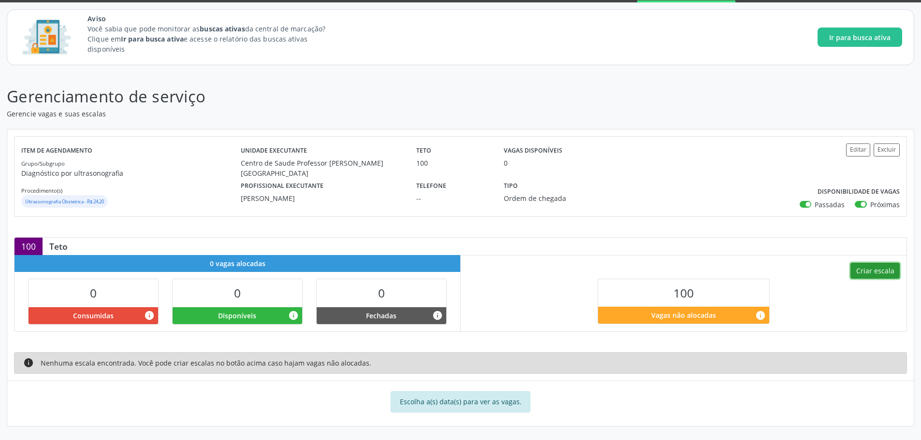 This screenshot has width=921, height=440. Describe the element at coordinates (858, 192) in the screenshot. I see `label: Disponibilidade de vagas` at that location.